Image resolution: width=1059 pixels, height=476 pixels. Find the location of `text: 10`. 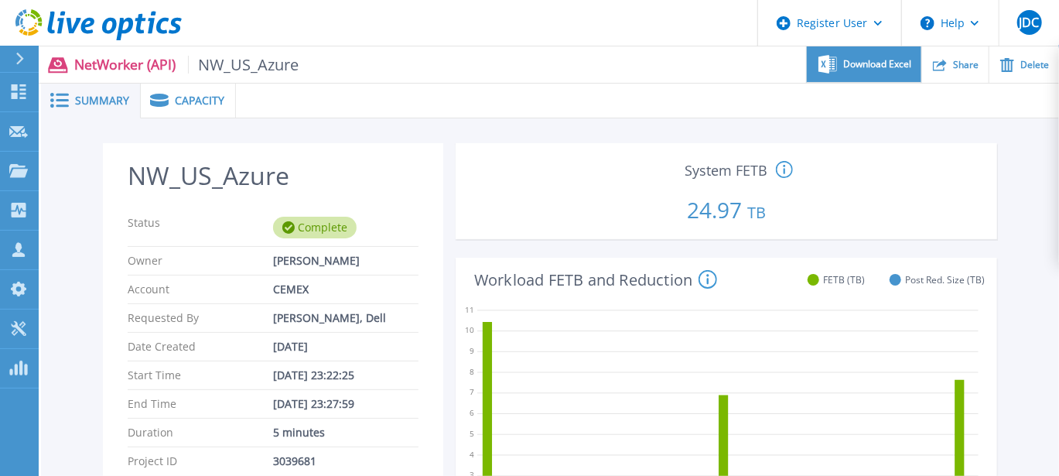

text: 10 is located at coordinates (469, 330).